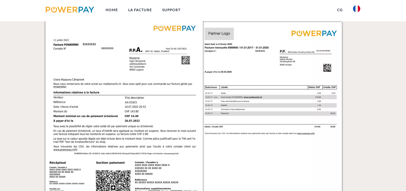 The image size is (406, 191). I want to click on img: fr, so click(357, 9).